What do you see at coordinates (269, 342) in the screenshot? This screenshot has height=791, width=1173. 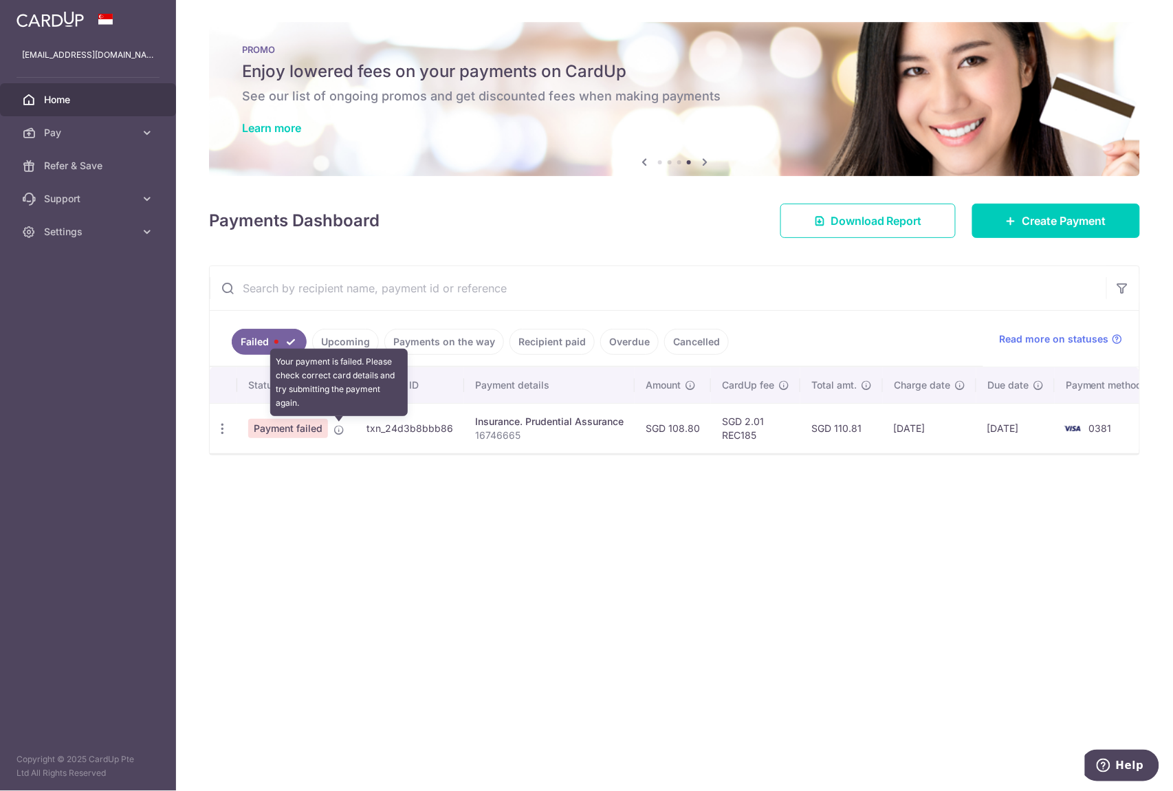 I see `a: Failed` at bounding box center [269, 342].